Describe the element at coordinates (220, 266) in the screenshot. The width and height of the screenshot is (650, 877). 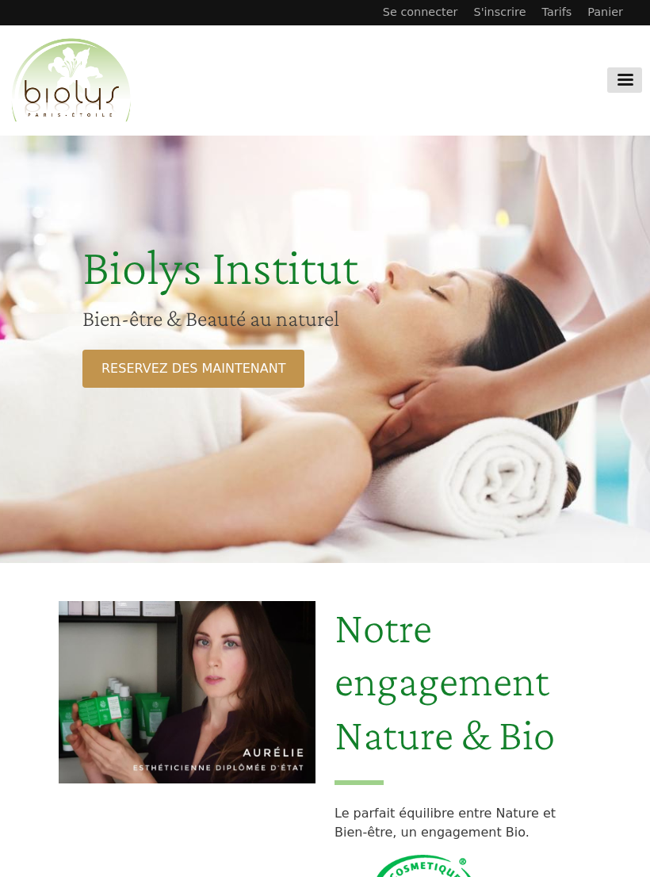
I see `span: Biolys Institut` at that location.